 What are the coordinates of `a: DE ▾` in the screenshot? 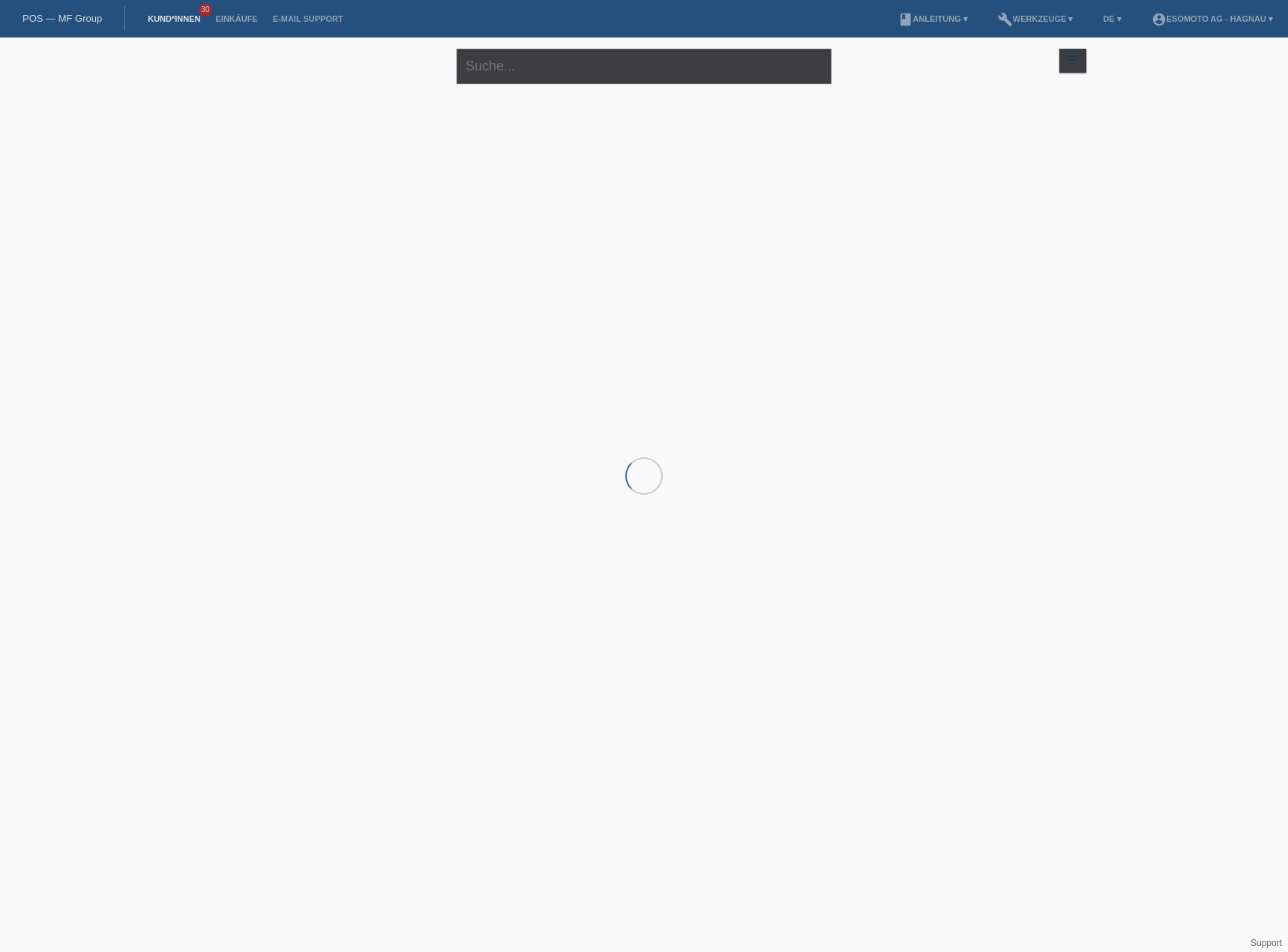 It's located at (1112, 19).